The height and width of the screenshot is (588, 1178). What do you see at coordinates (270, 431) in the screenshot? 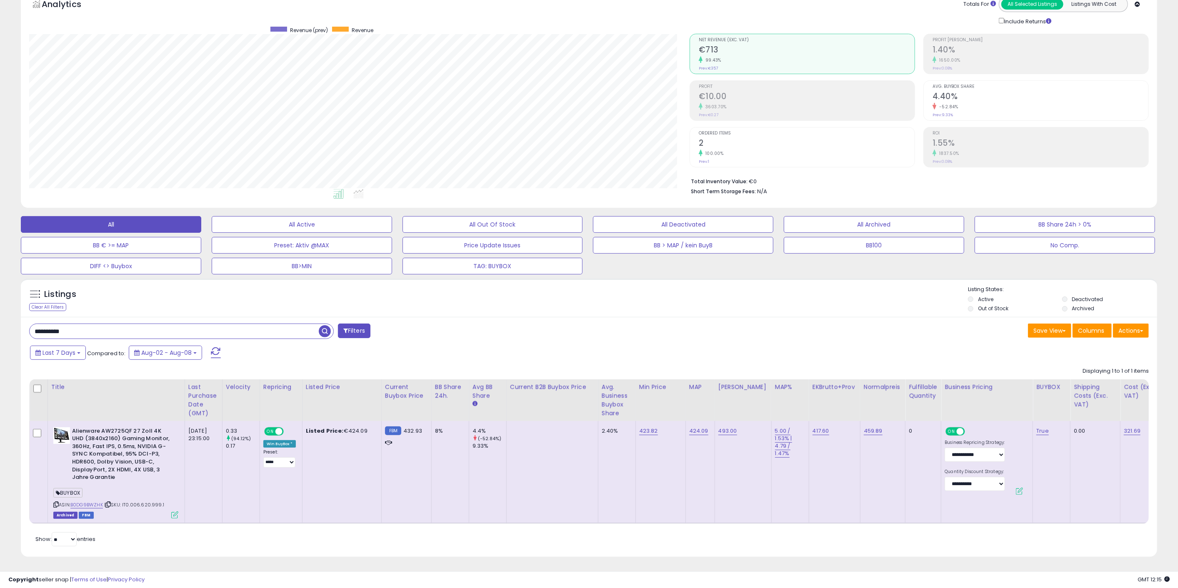
I see `span: ON` at bounding box center [270, 431].